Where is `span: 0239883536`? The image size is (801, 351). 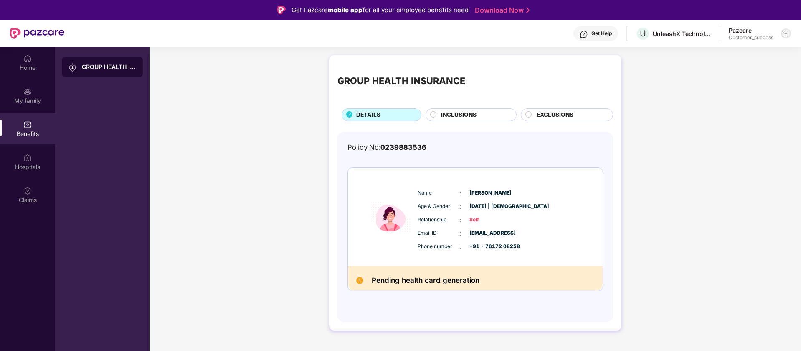
span: 0239883536 is located at coordinates (404, 147).